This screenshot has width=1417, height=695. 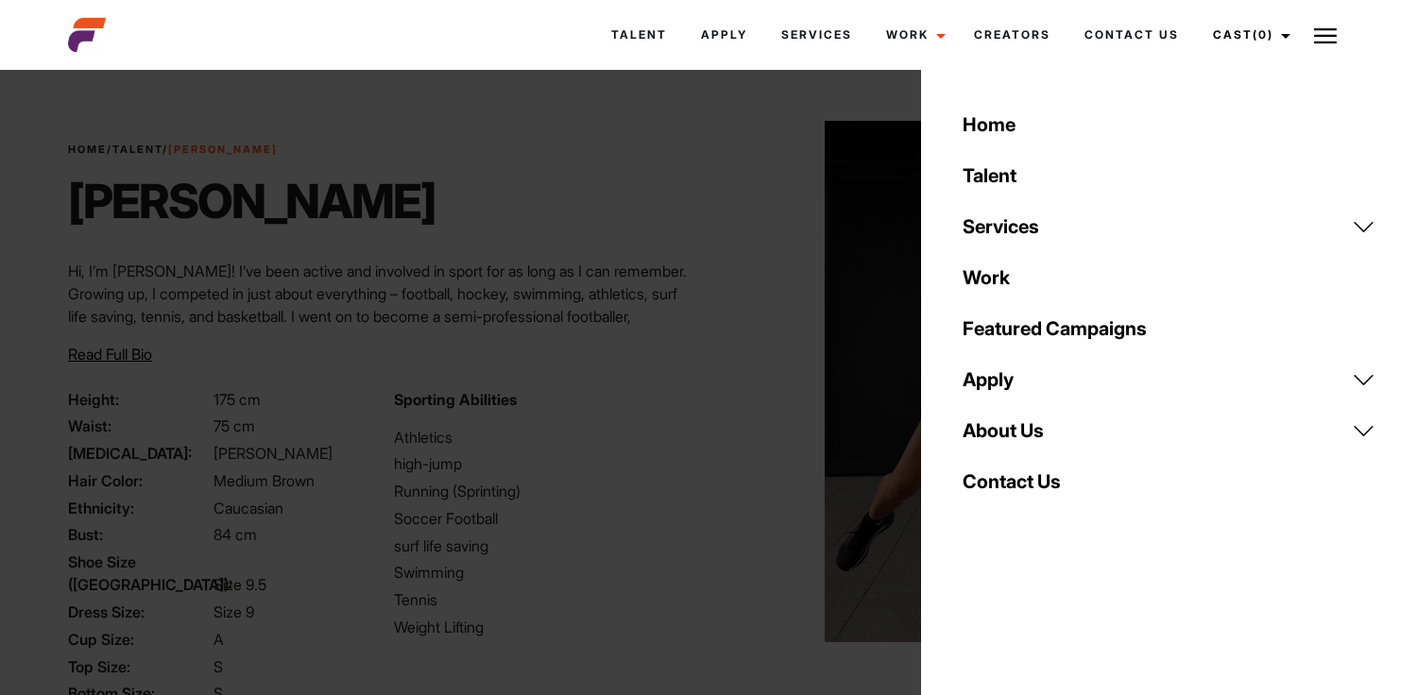 I want to click on li: surf life saving, so click(x=545, y=546).